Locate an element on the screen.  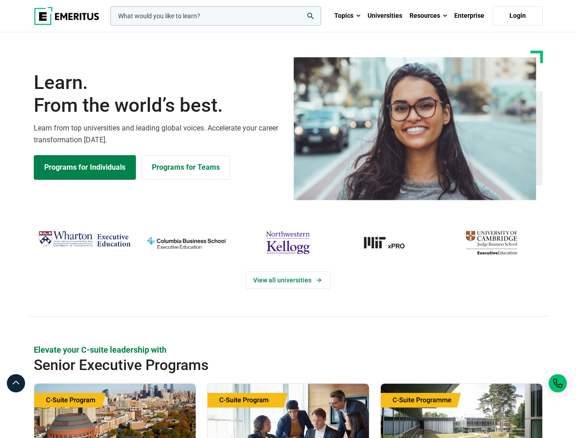
img: cambridge-judge-business-school is located at coordinates (491, 243).